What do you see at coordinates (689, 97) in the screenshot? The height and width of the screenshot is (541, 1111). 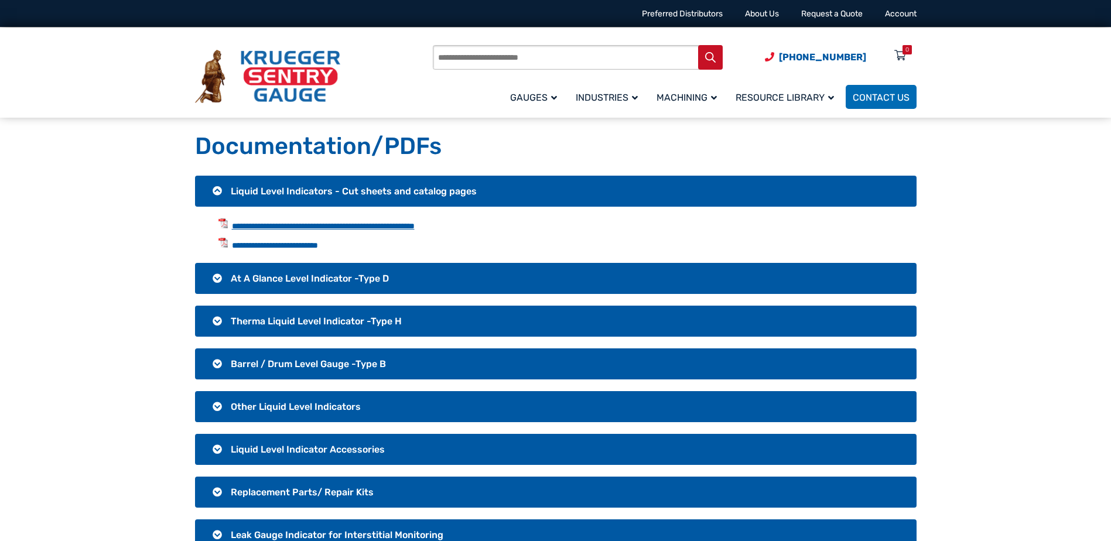 I see `a: Machining` at bounding box center [689, 97].